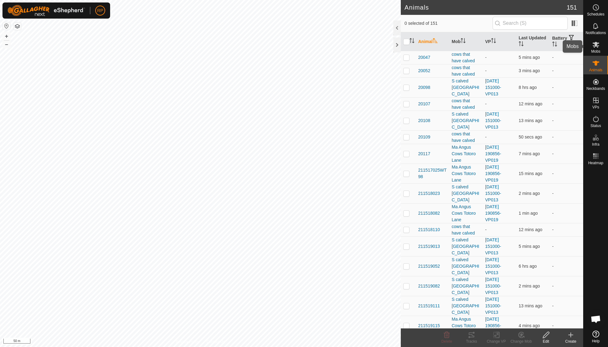  What do you see at coordinates (528, 213) in the screenshot?
I see `span: 18 Sep 2025 at 4:24 PM` at bounding box center [528, 213].